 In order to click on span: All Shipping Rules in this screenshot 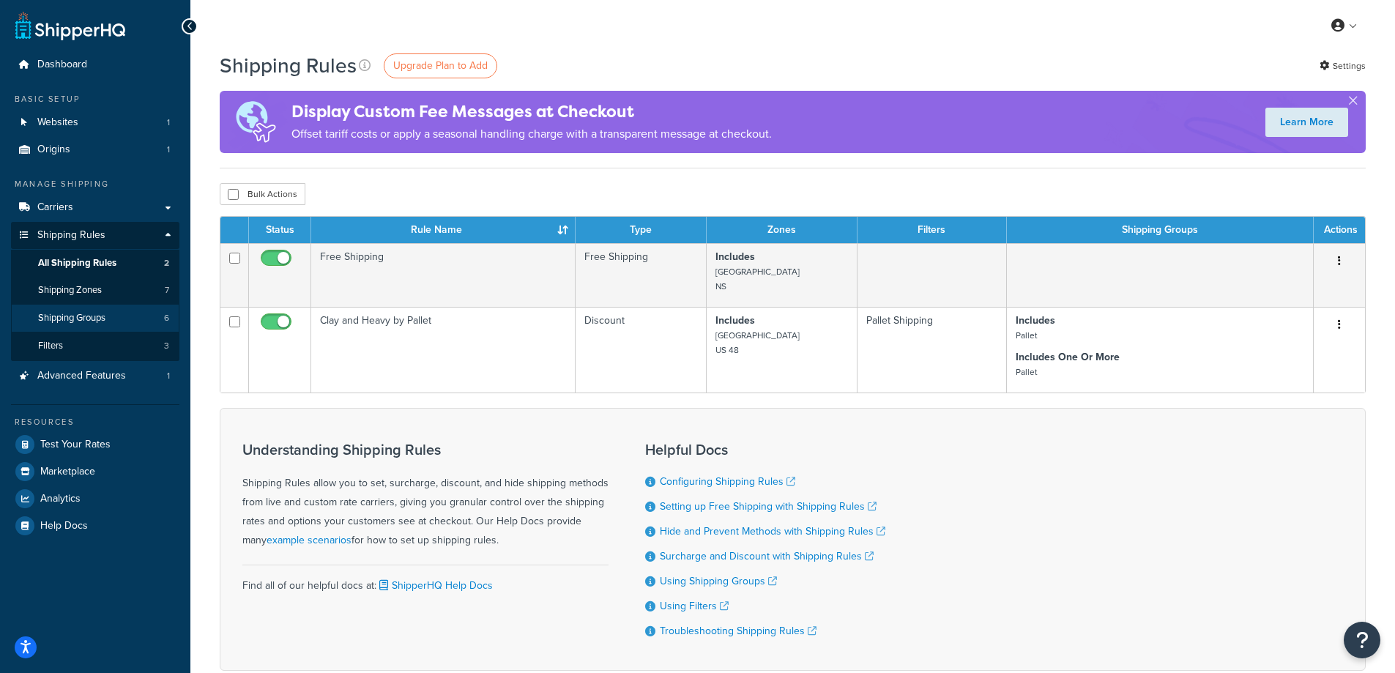, I will do `click(77, 263)`.